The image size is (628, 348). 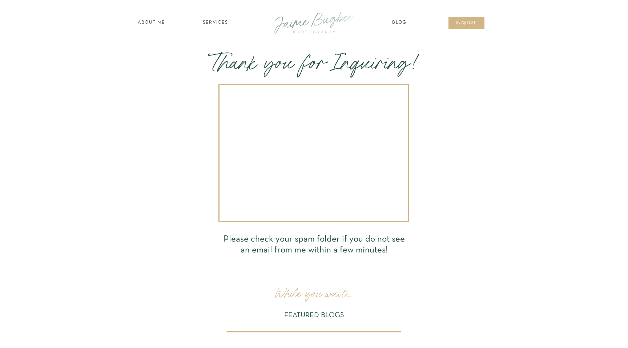 I want to click on a: inqUIre, so click(x=466, y=24).